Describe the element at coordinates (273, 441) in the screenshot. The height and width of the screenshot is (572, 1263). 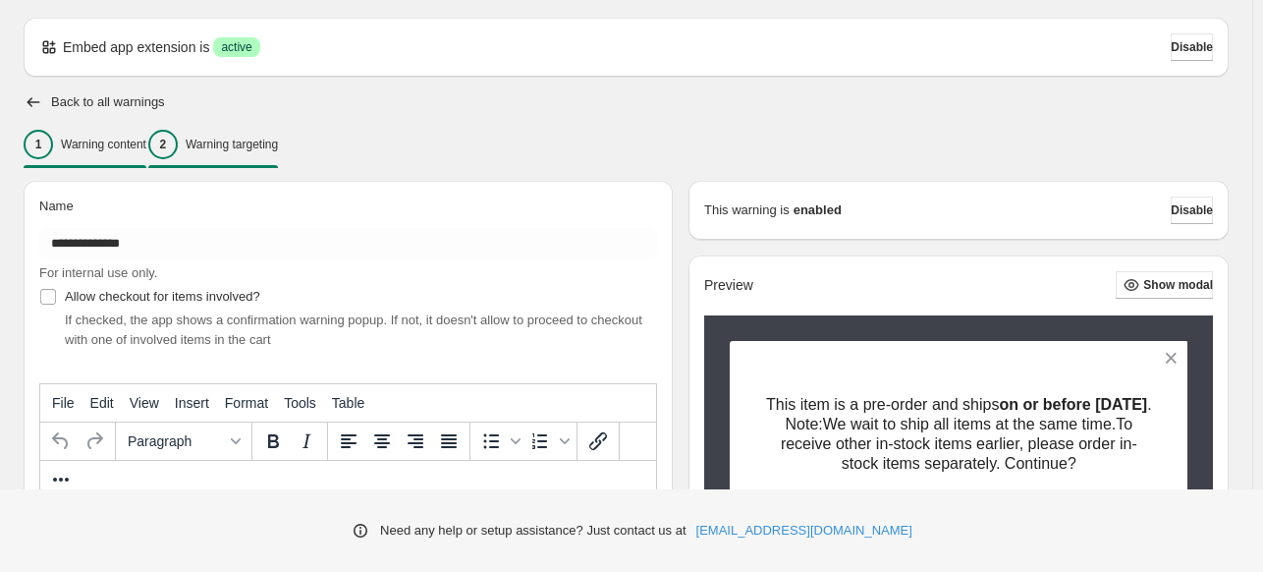
I see `button: Bold` at that location.